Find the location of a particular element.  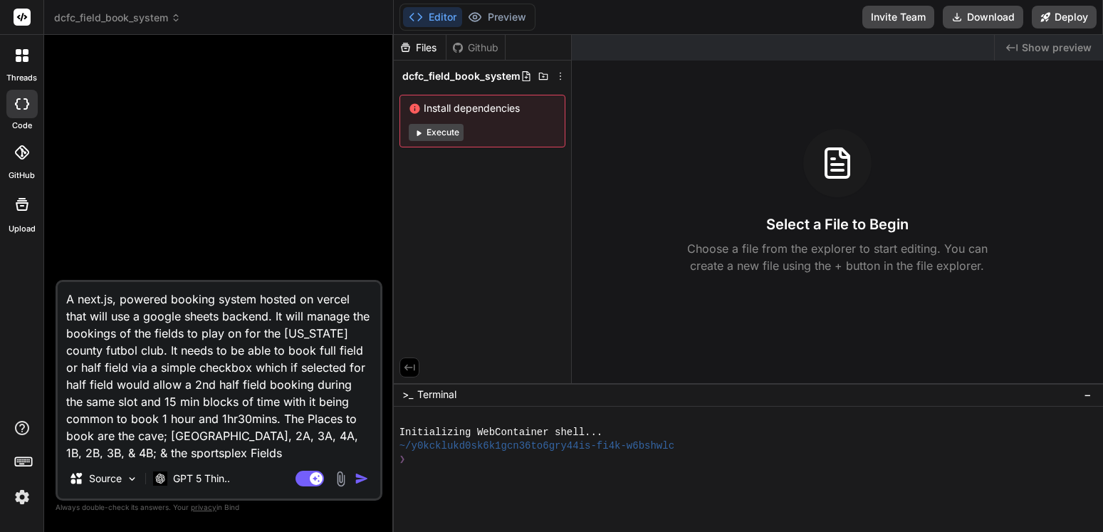

span: Show preview is located at coordinates (1057, 48).